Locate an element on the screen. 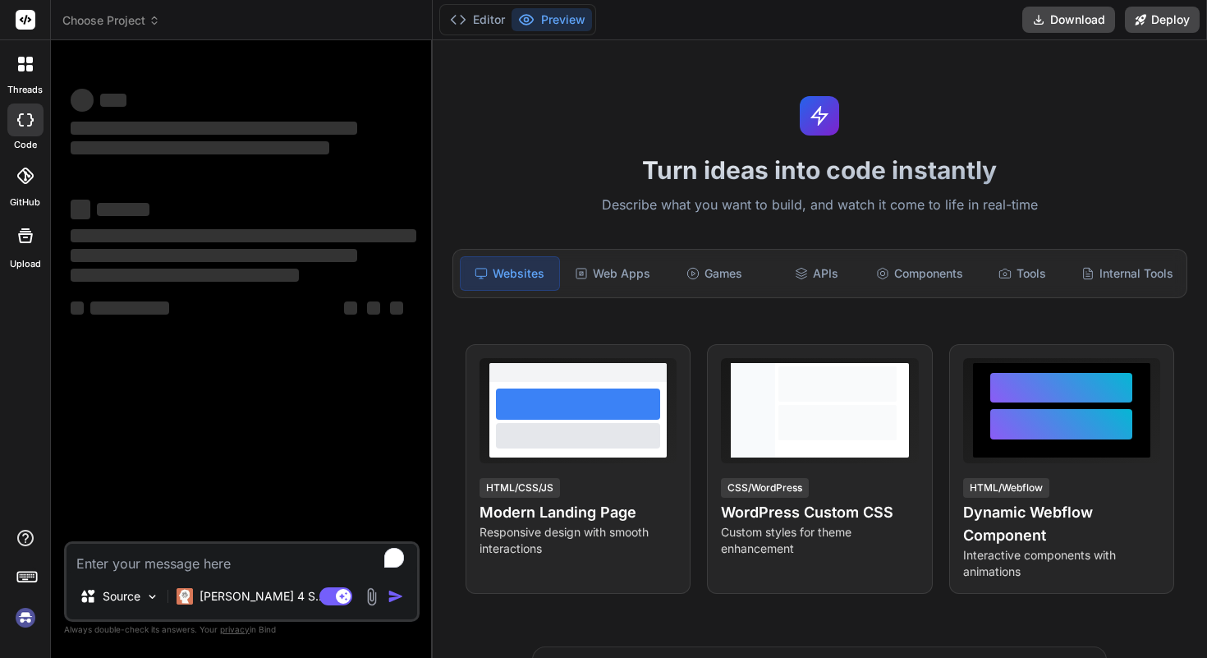 This screenshot has height=658, width=1207. div: Tools is located at coordinates (1022, 273).